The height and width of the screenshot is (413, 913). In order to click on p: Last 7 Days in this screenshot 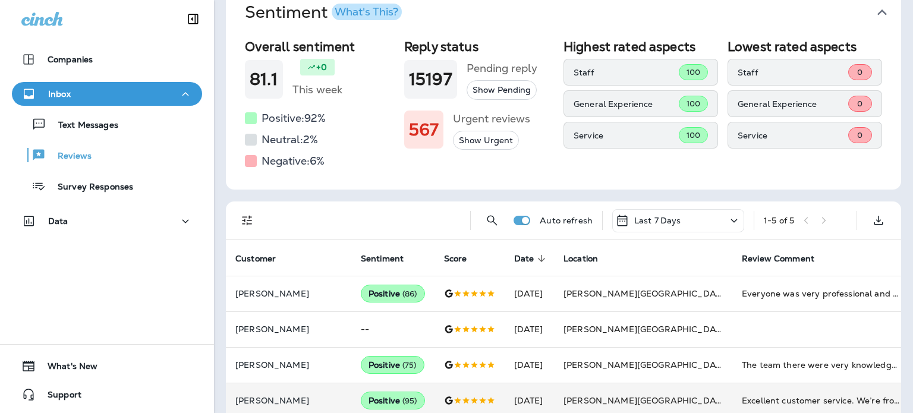, I will do `click(657, 220)`.